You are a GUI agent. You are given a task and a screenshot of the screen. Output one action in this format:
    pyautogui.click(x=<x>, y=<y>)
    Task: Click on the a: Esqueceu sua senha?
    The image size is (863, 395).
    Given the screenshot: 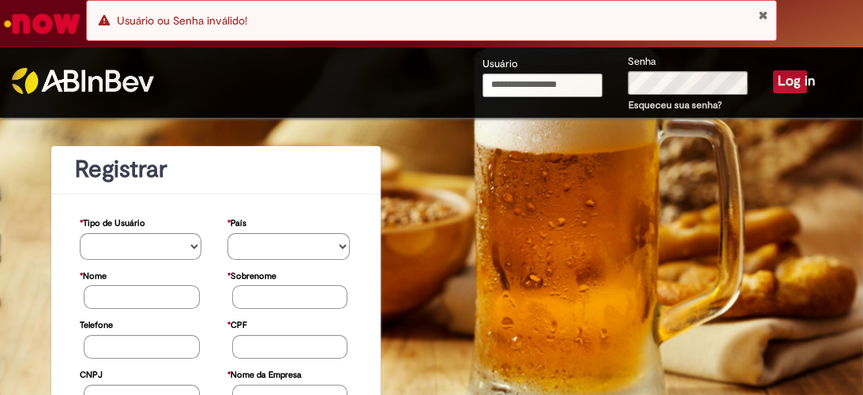 What is the action you would take?
    pyautogui.click(x=675, y=105)
    